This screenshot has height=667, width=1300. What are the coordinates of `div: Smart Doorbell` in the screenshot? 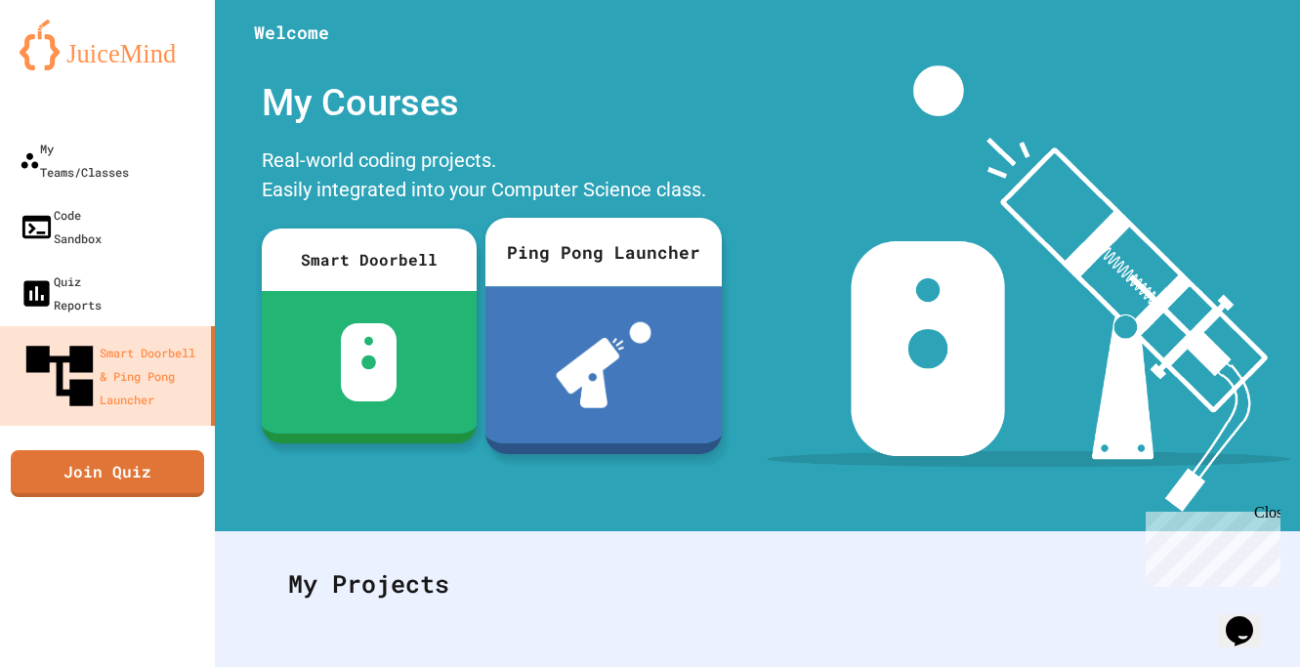 It's located at (369, 260).